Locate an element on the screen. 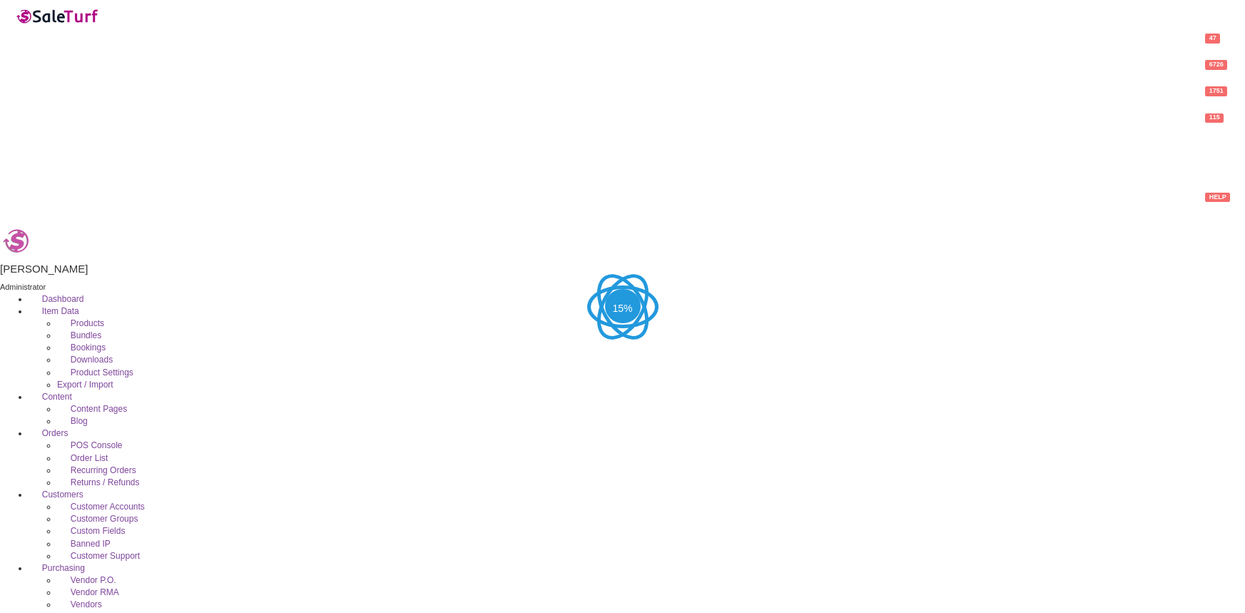 The image size is (1245, 613). a: Order List is located at coordinates (82, 458).